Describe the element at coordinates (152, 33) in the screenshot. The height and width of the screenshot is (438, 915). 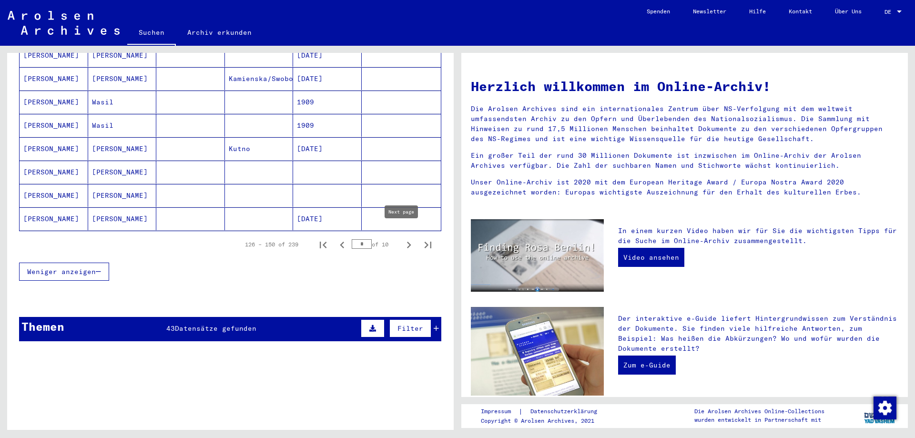
I see `a: Suchen` at that location.